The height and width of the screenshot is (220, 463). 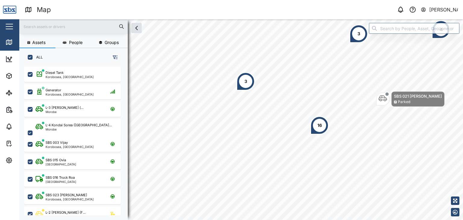 I want to click on div: SBS 003 Vijay, so click(x=57, y=143).